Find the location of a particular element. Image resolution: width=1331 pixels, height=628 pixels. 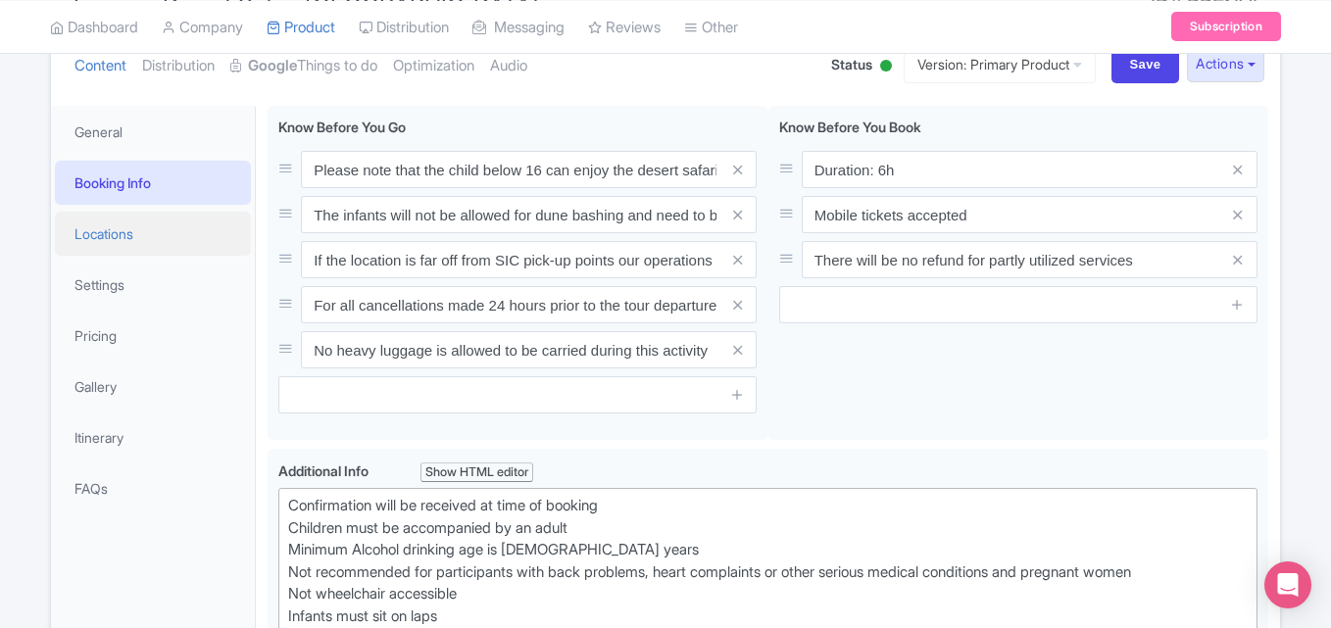

a: Subscription is located at coordinates (1227, 26).